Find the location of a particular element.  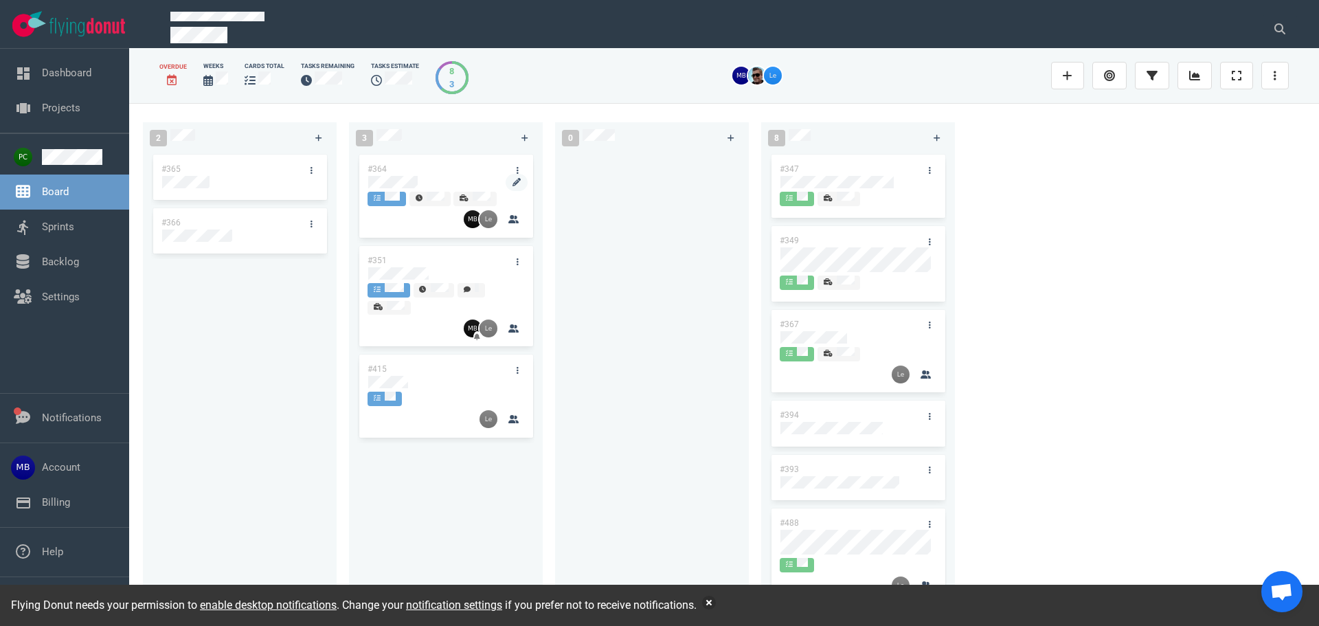

a: Dashboard is located at coordinates (67, 73).